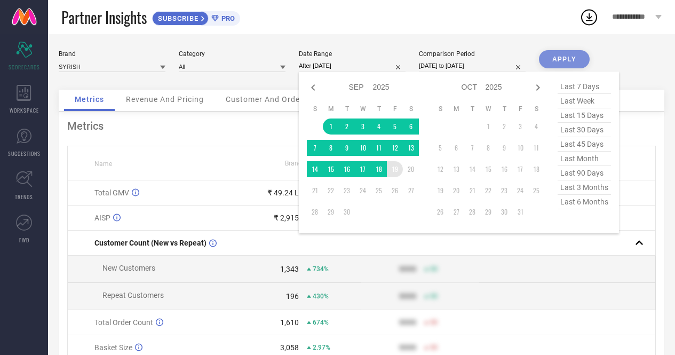  Describe the element at coordinates (472, 66) in the screenshot. I see `input: Select comparison period` at that location.